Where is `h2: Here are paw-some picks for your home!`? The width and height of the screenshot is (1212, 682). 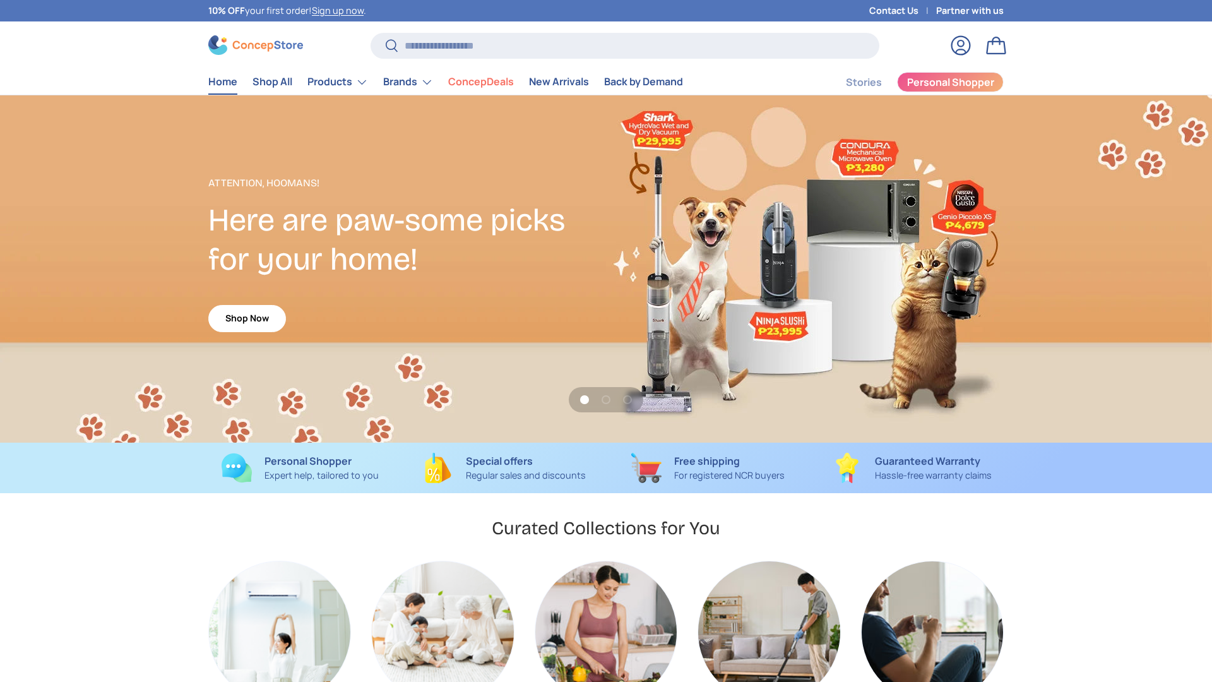
h2: Here are paw-some picks for your home! is located at coordinates (407, 240).